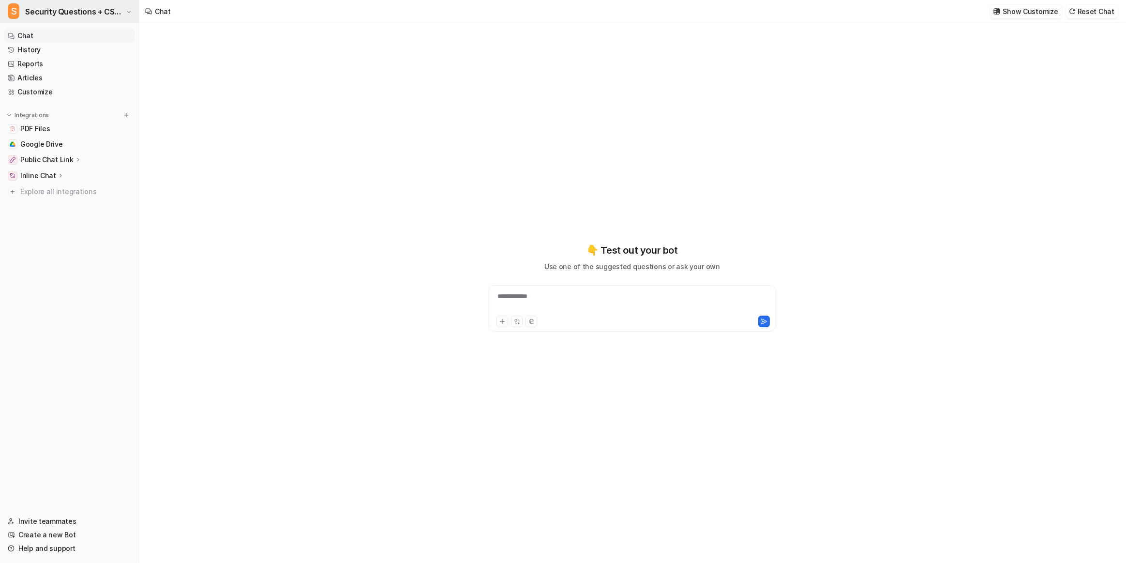 The image size is (1126, 563). What do you see at coordinates (69, 78) in the screenshot?
I see `a: Articles` at bounding box center [69, 78].